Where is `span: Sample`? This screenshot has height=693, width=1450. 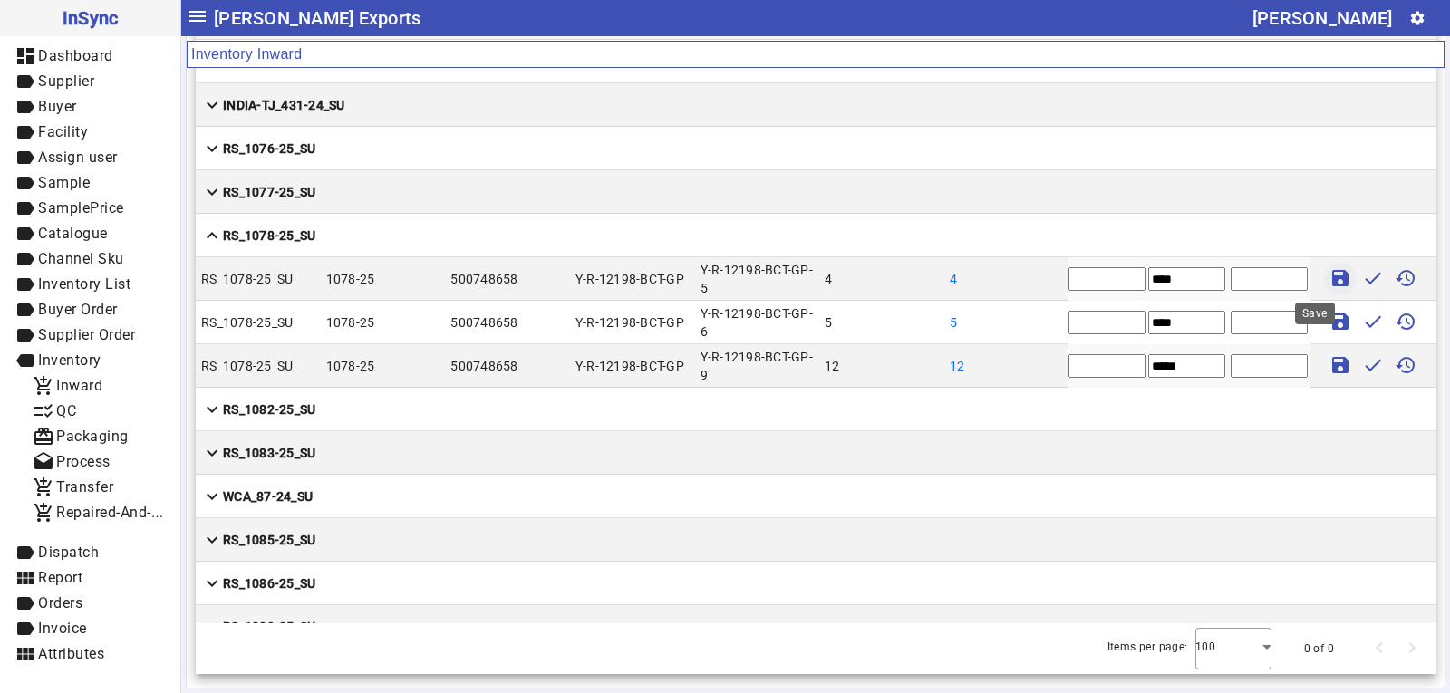 span: Sample is located at coordinates (63, 182).